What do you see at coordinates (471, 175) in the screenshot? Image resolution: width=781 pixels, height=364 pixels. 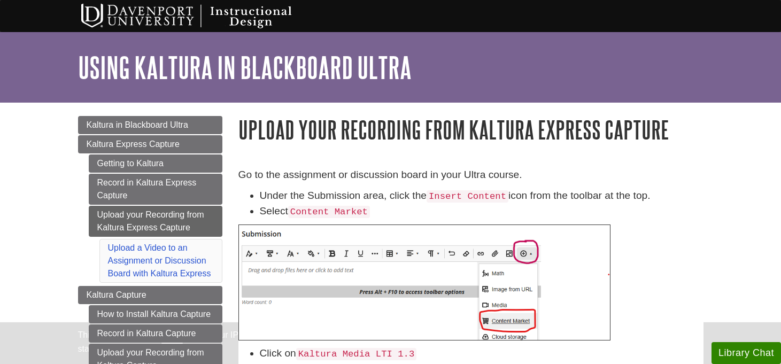 I see `p: Go to the assignment or discussion board in your Ultra course.` at bounding box center [471, 175].